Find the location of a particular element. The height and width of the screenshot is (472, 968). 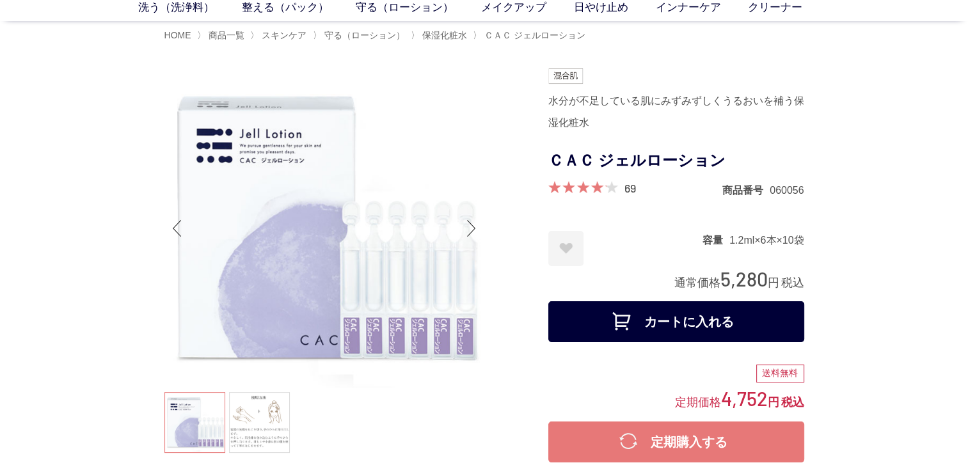

dd: 060056 is located at coordinates (786, 190).